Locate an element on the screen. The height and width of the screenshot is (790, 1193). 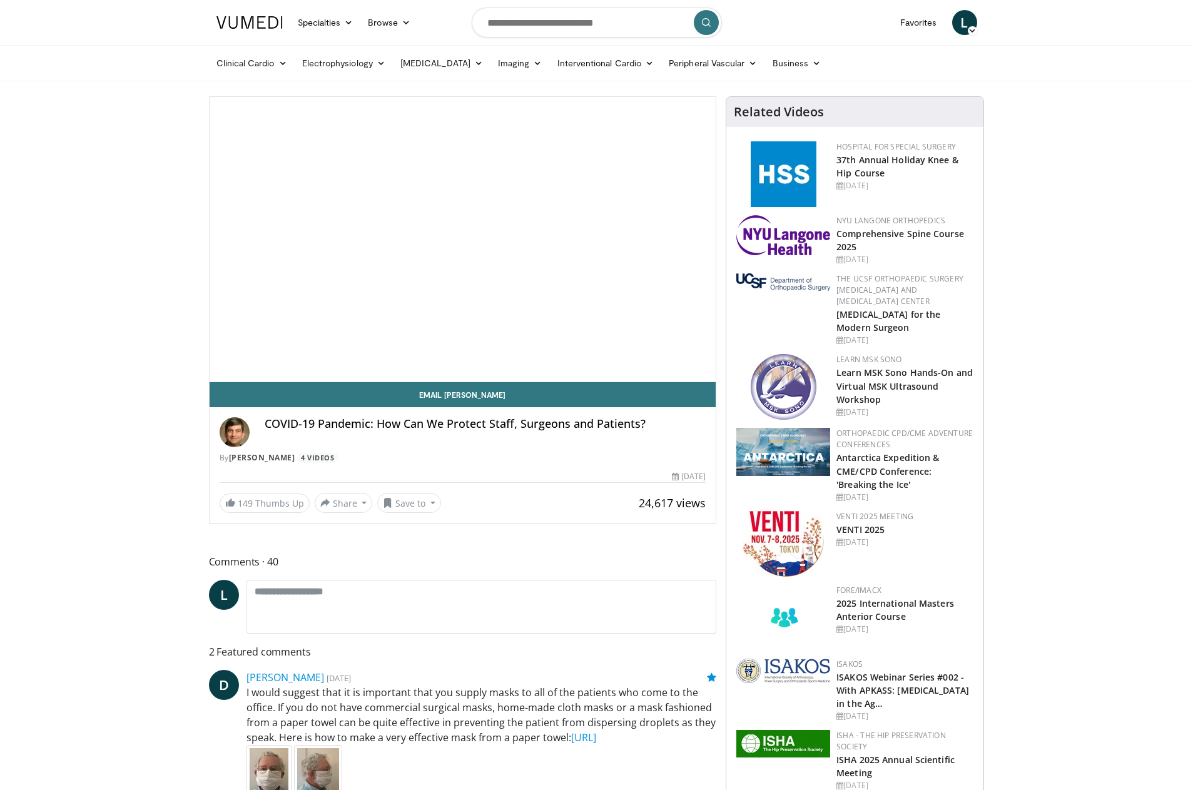
a: 37th Annual Holiday Knee & Hip Course is located at coordinates (897, 166).